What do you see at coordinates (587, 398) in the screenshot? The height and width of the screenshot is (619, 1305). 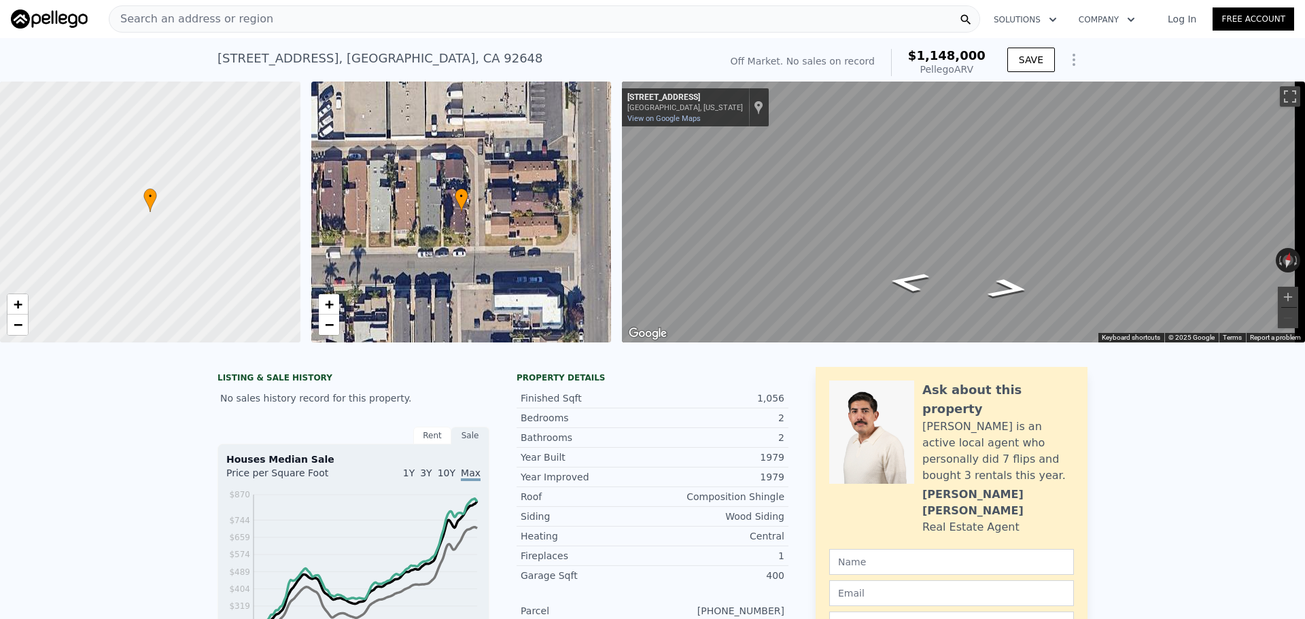 I see `div: Finished Sqft` at bounding box center [587, 398].